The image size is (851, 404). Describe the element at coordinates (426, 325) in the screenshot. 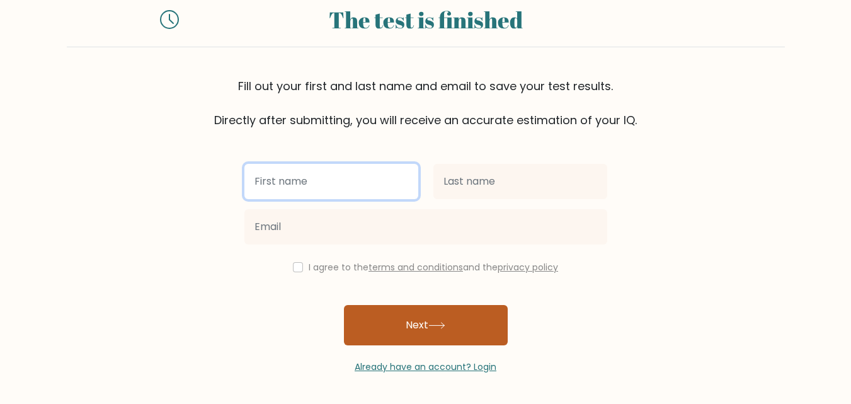

I see `button: Next` at that location.